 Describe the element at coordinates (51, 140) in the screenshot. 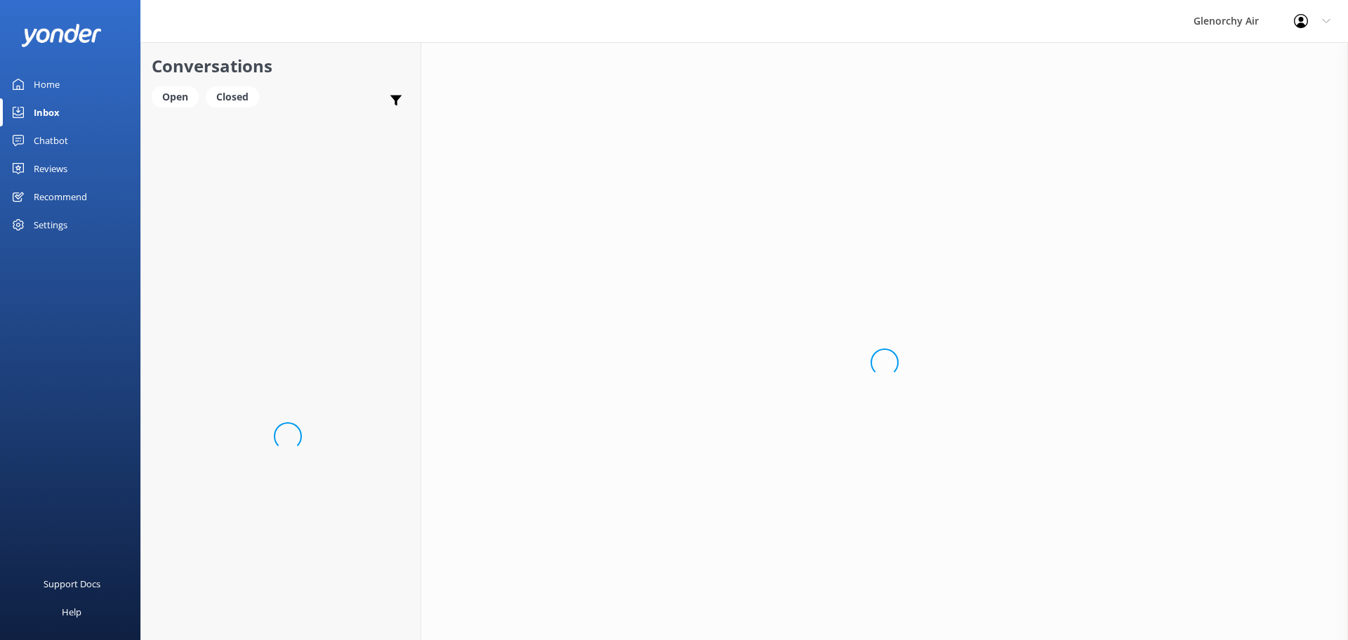

I see `div: Chatbot` at that location.